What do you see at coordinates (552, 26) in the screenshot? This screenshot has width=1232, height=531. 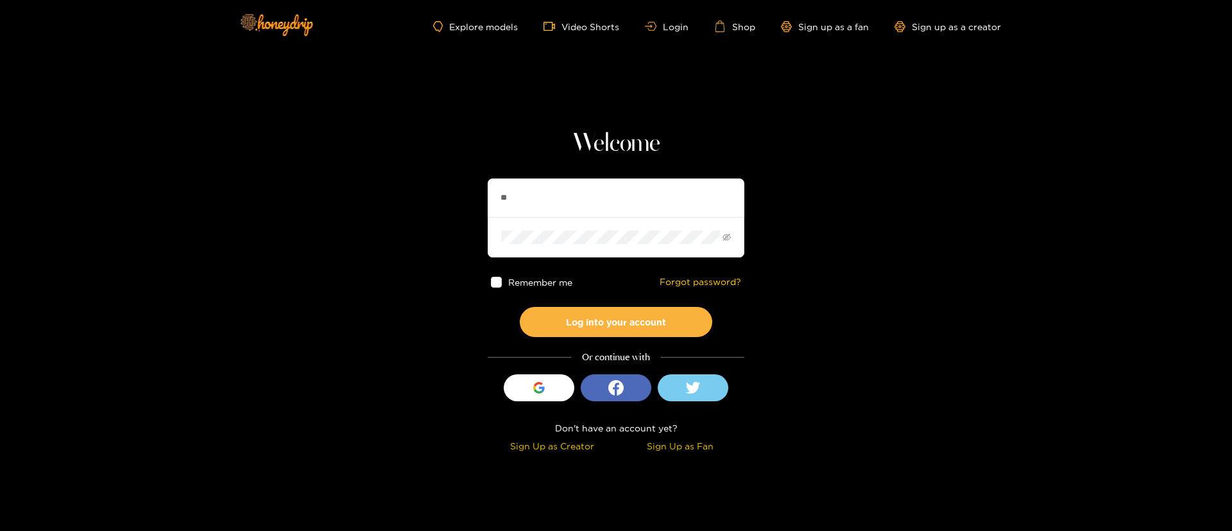 I see `span: video-camera` at bounding box center [552, 26].